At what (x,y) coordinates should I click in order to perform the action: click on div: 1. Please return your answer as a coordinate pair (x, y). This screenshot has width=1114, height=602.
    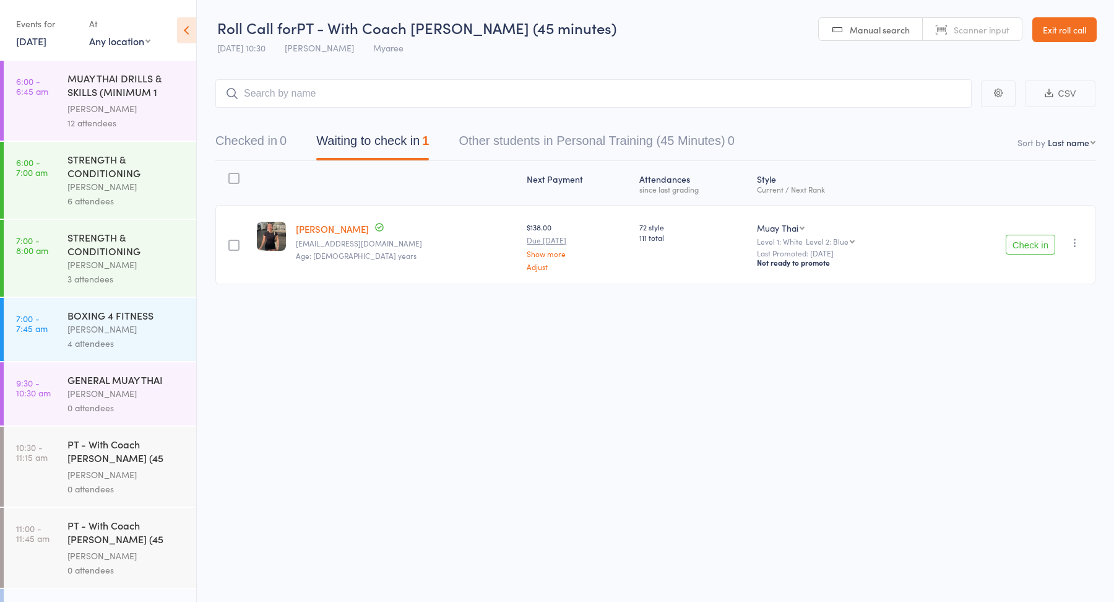
    Looking at the image, I should click on (425, 140).